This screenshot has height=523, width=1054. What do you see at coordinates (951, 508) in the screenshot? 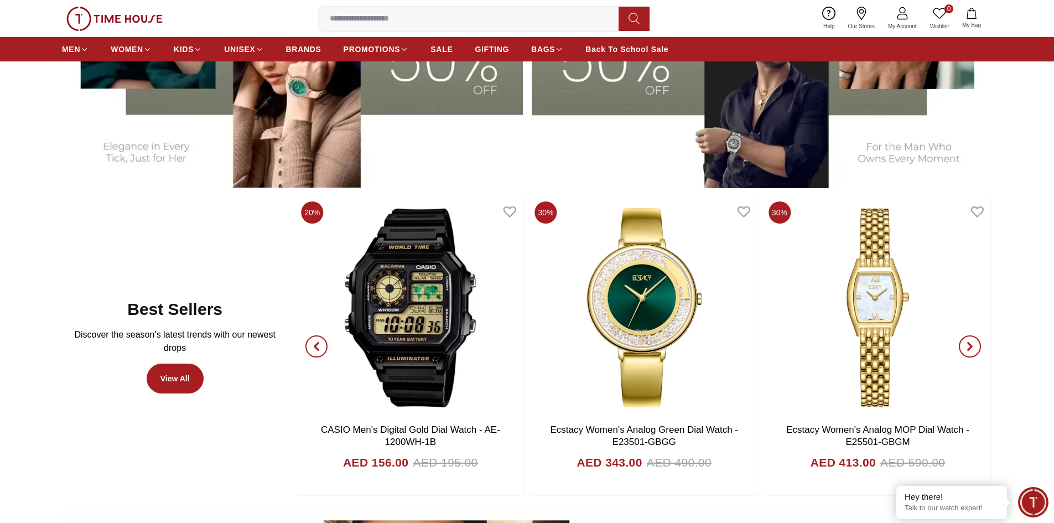
I see `p: Talk to our watch expert!` at bounding box center [951, 508].